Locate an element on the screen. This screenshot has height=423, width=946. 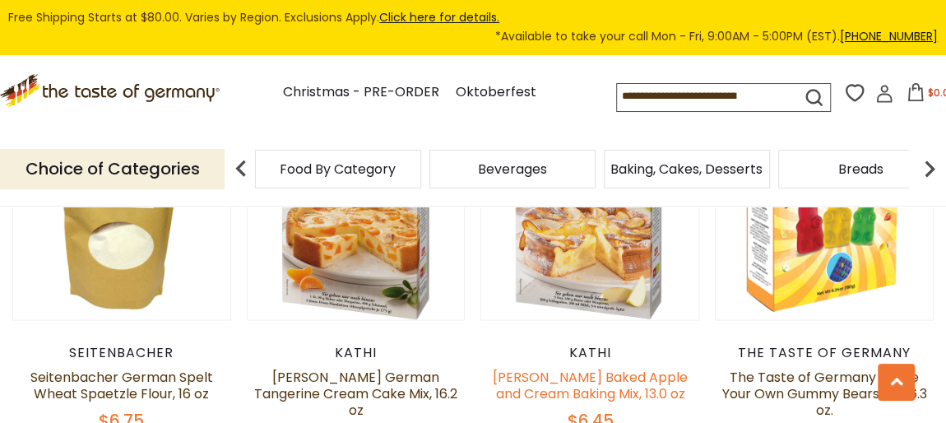
img: Kathi Baked Apple and Cream Baking Mix, 13.0 oz is located at coordinates (590, 211).